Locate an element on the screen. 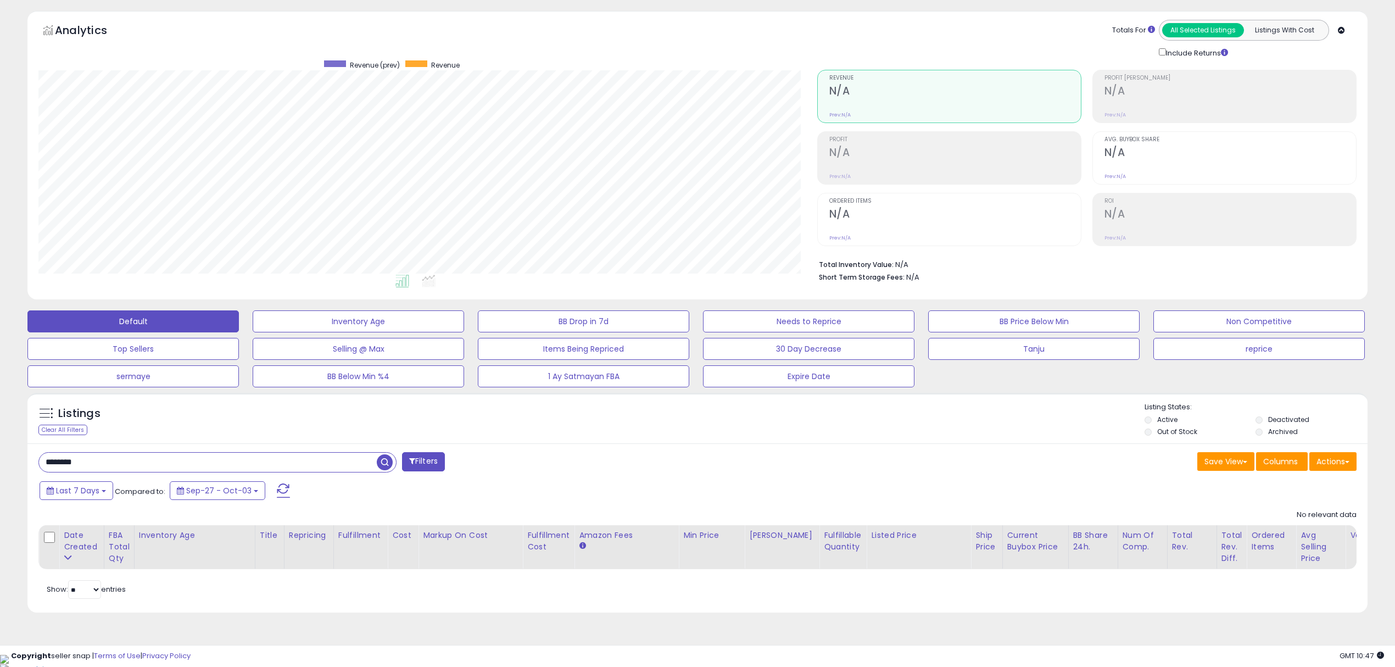 The image size is (1395, 667). div: Listed Price is located at coordinates (918, 535).